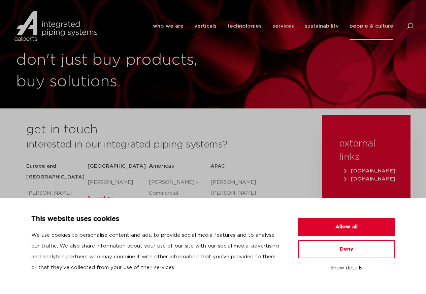 This screenshot has height=294, width=426. Describe the element at coordinates (245, 26) in the screenshot. I see `a: technologies` at that location.